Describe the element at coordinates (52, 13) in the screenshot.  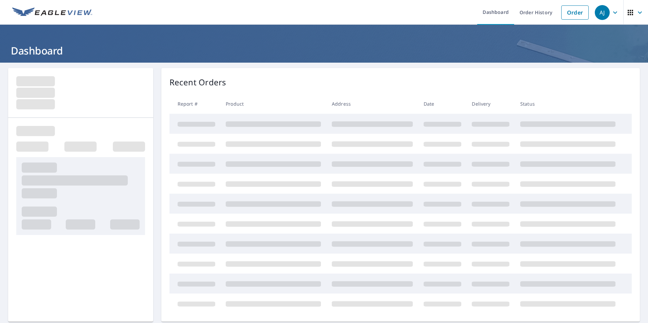
I see `img: EV Logo` at that location.